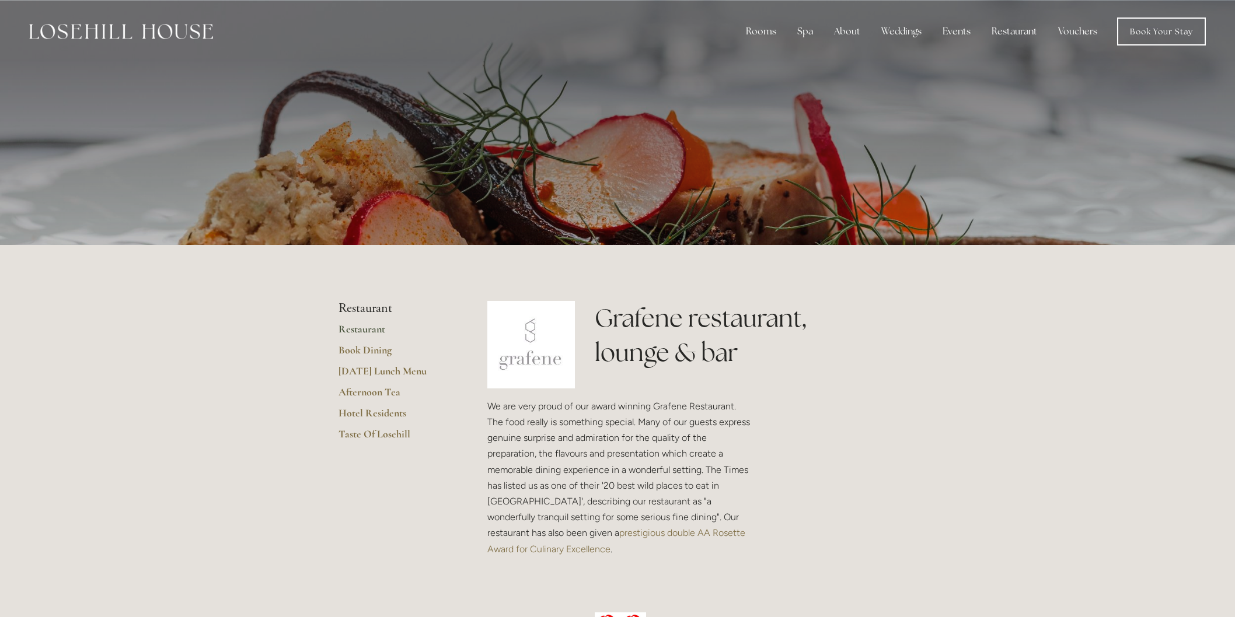  What do you see at coordinates (1077, 32) in the screenshot?
I see `a: Vouchers` at bounding box center [1077, 32].